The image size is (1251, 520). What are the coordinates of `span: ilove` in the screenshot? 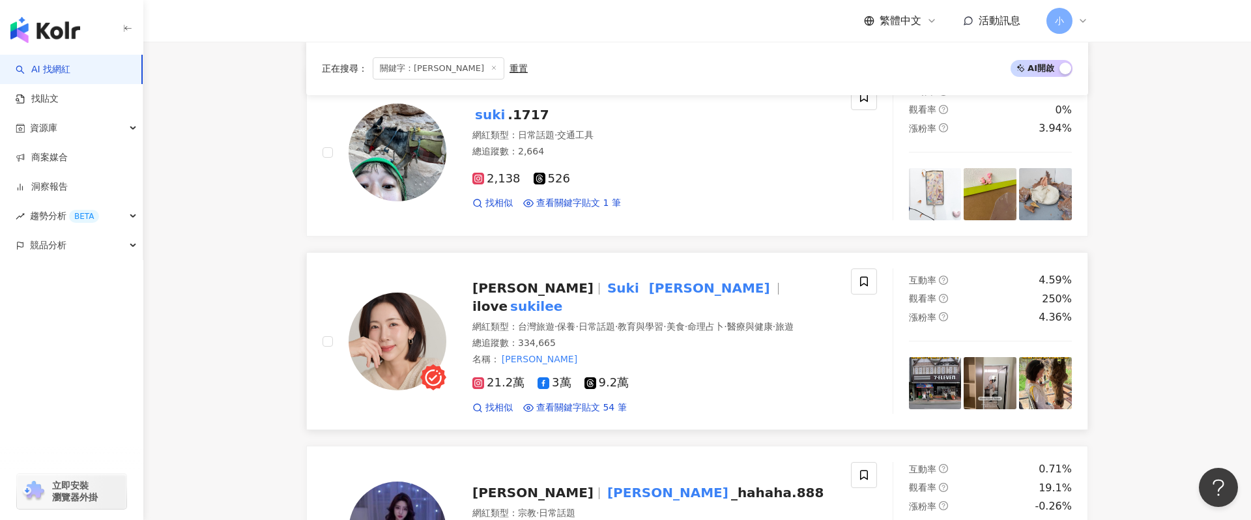 It's located at (490, 306).